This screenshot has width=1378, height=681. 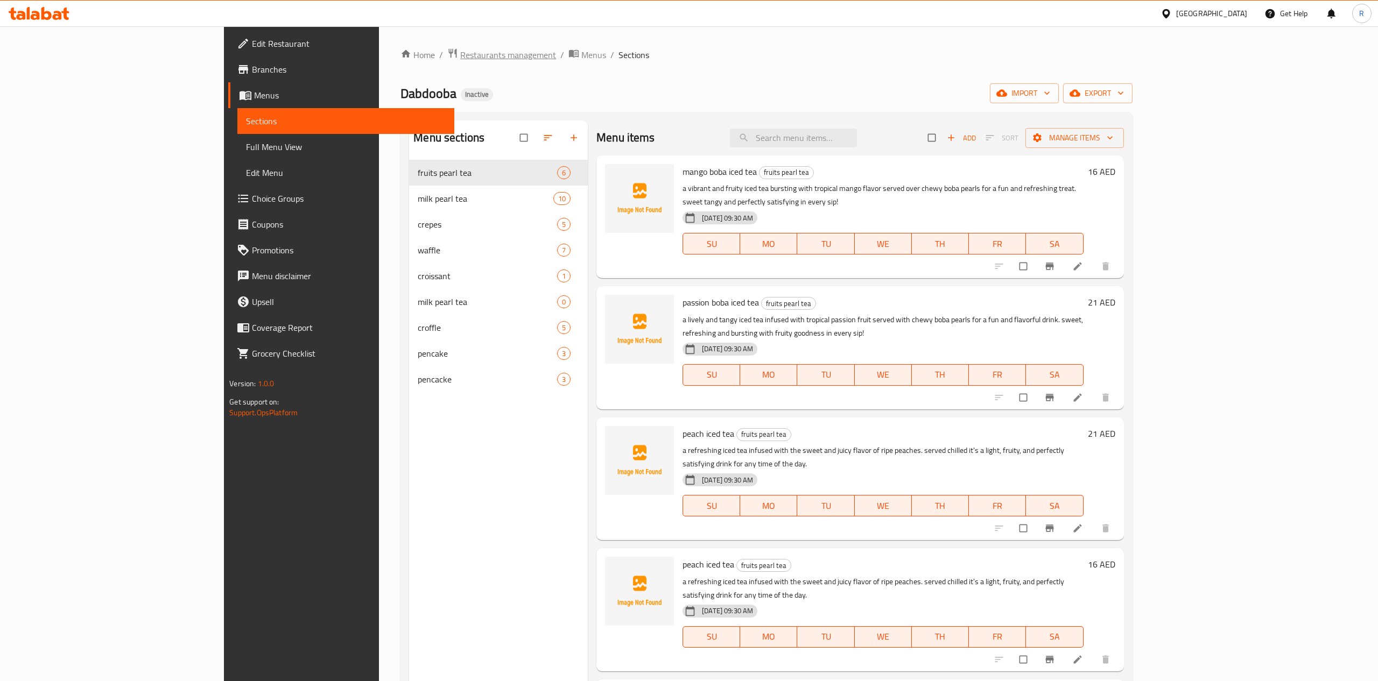 I want to click on a: Restaurants management, so click(x=502, y=55).